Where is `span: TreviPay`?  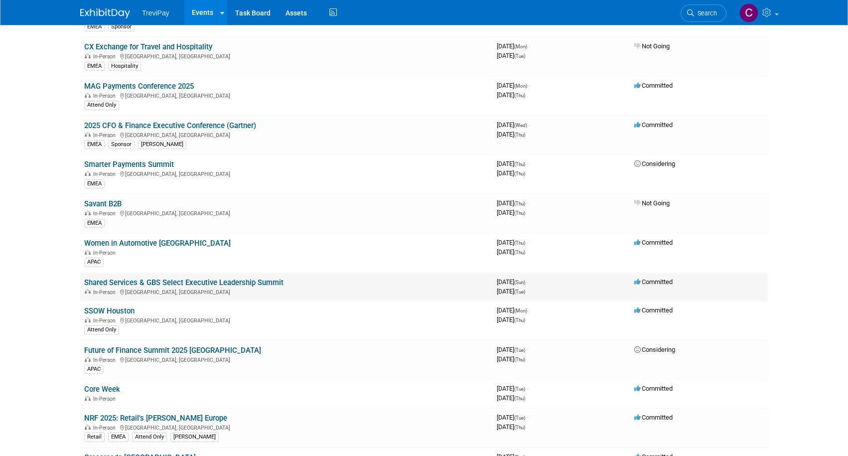
span: TreviPay is located at coordinates (155, 13).